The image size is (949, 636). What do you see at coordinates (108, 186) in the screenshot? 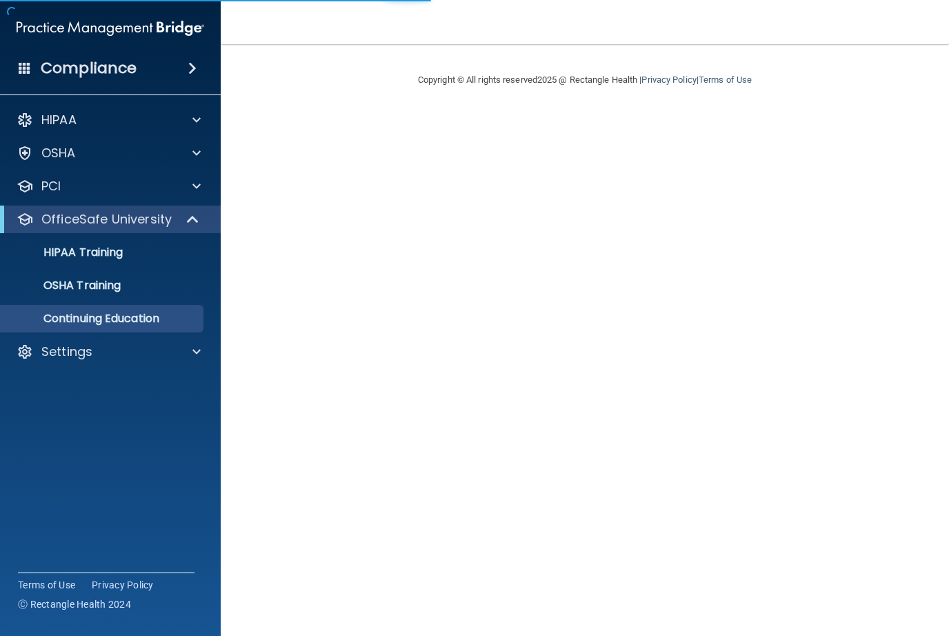
I see `a: PCI` at bounding box center [108, 186].